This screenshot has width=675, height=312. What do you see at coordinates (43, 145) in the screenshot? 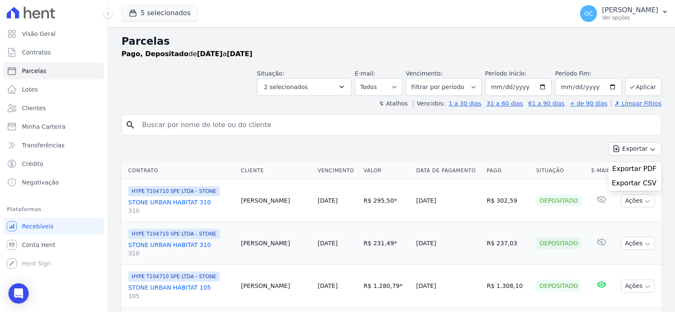
I see `span: Transferências` at bounding box center [43, 145].